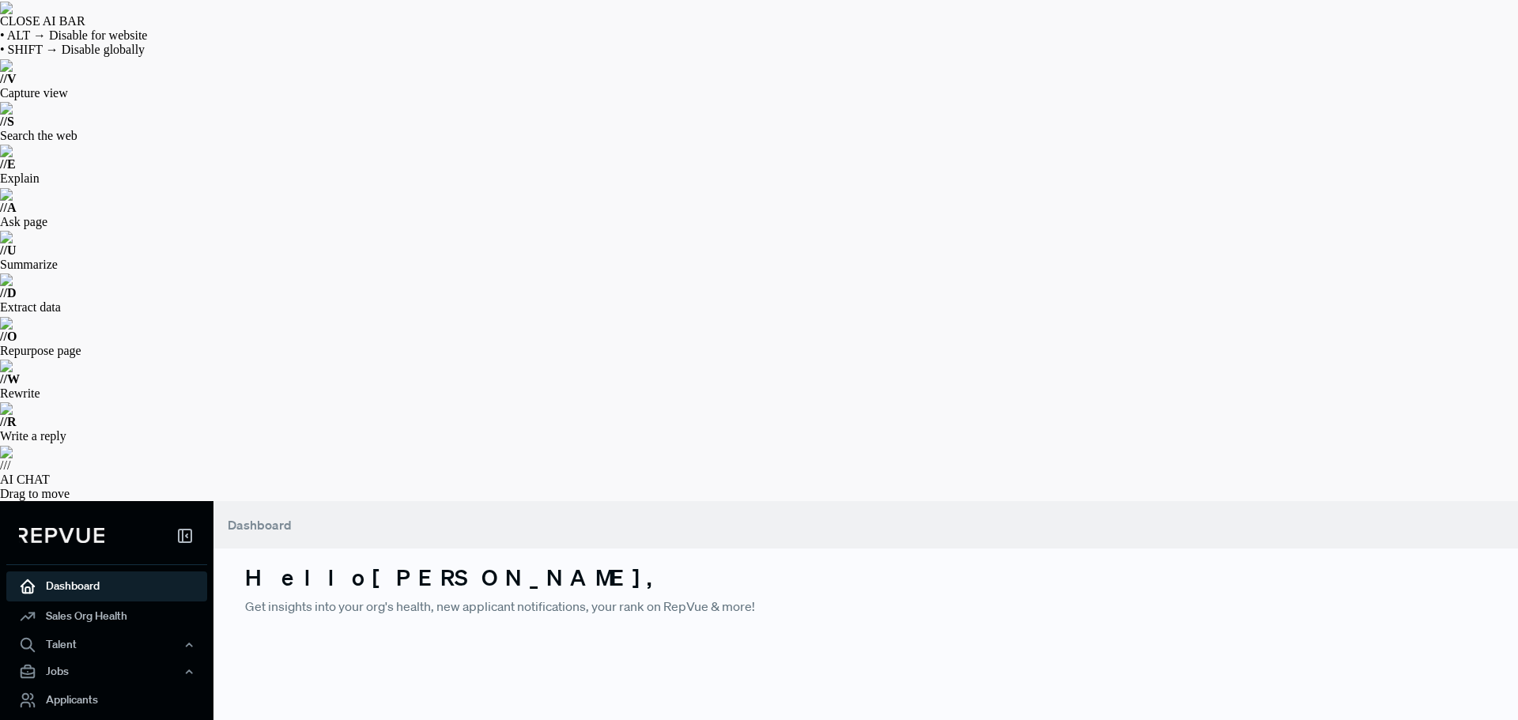  I want to click on p: Get insights into your org's health, new applicant notifications, your rank on RepVue & more!, so click(866, 607).